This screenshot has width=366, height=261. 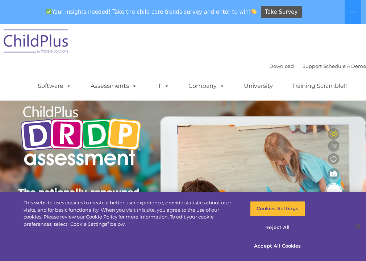 I want to click on a: Download, so click(x=282, y=66).